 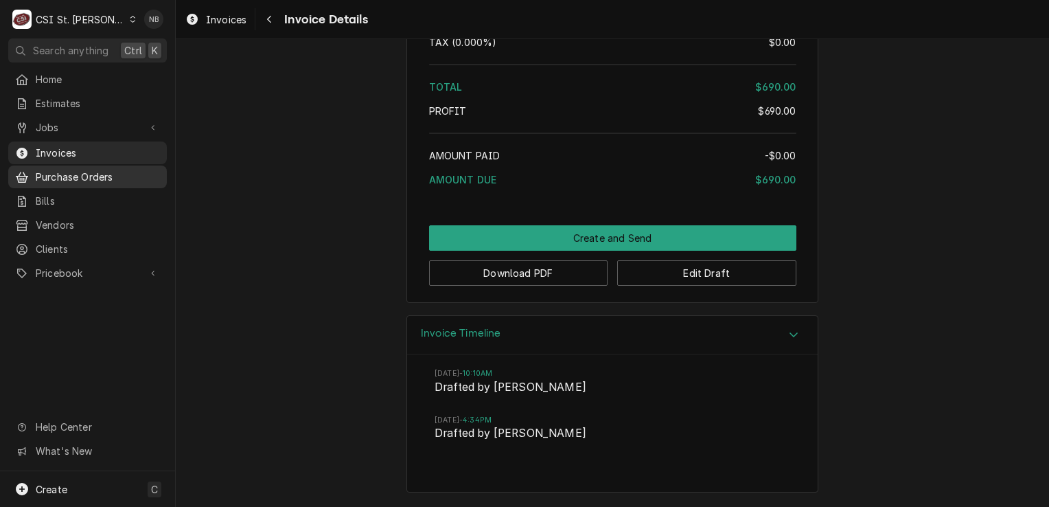 I want to click on em: 10:10AM, so click(x=477, y=373).